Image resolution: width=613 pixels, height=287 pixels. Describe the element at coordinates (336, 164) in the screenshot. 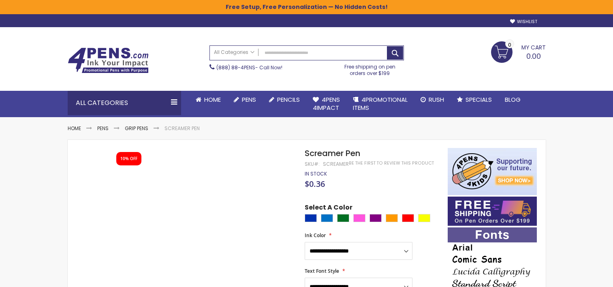

I see `div: Screamer` at that location.